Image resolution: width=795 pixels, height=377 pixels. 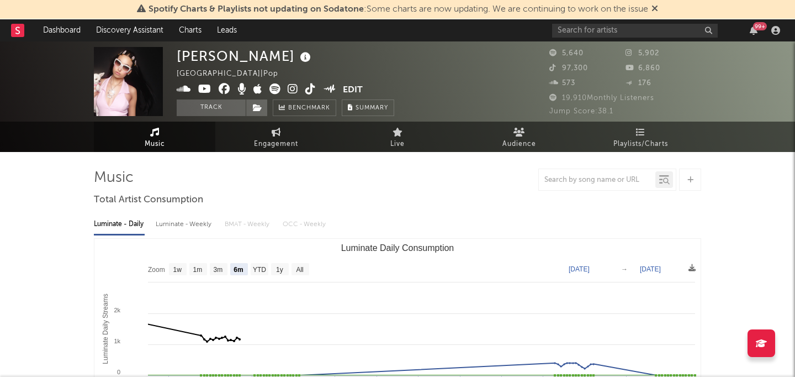 What do you see at coordinates (156, 269) in the screenshot?
I see `text: Zoom` at bounding box center [156, 269].